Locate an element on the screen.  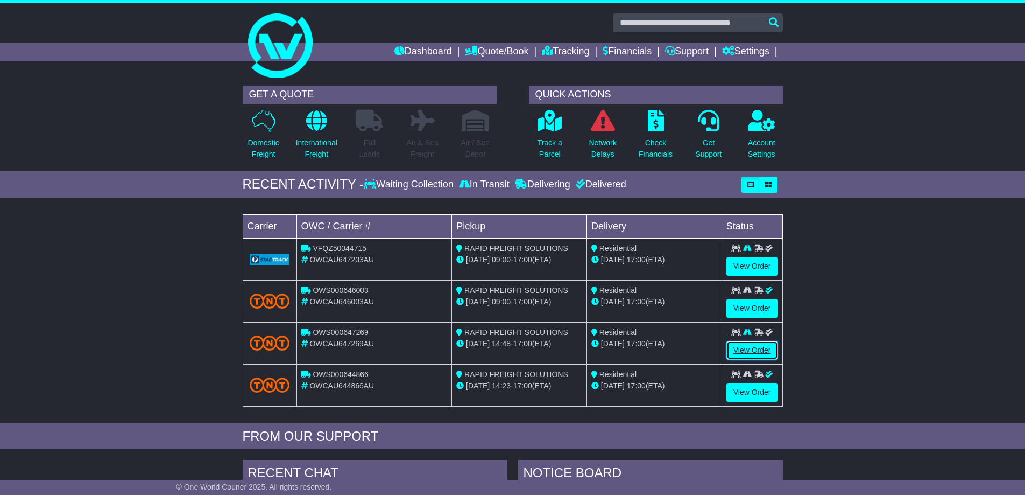
a: DomesticFreight is located at coordinates (263, 137).